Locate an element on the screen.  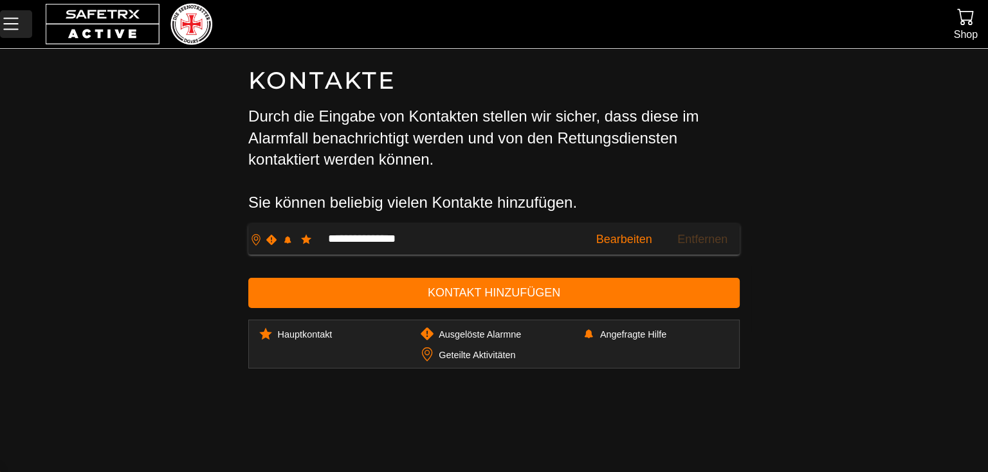
h3: Durch die Eingabe von Kontakten stellen wir sicher, dass diese im Alarmfall benachrichtigt werden... is located at coordinates (494, 160).